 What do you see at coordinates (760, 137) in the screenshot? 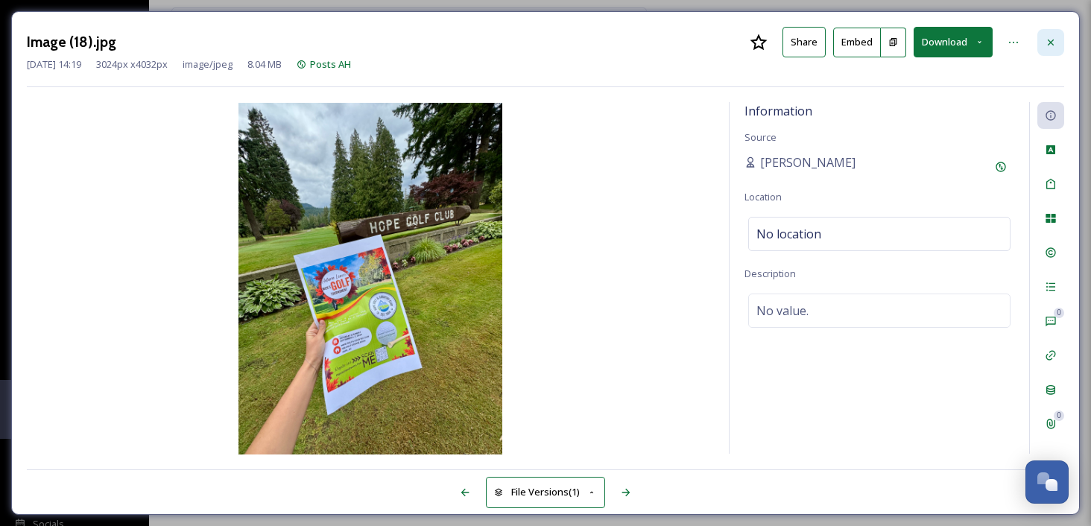
I see `span: Source` at bounding box center [760, 137].